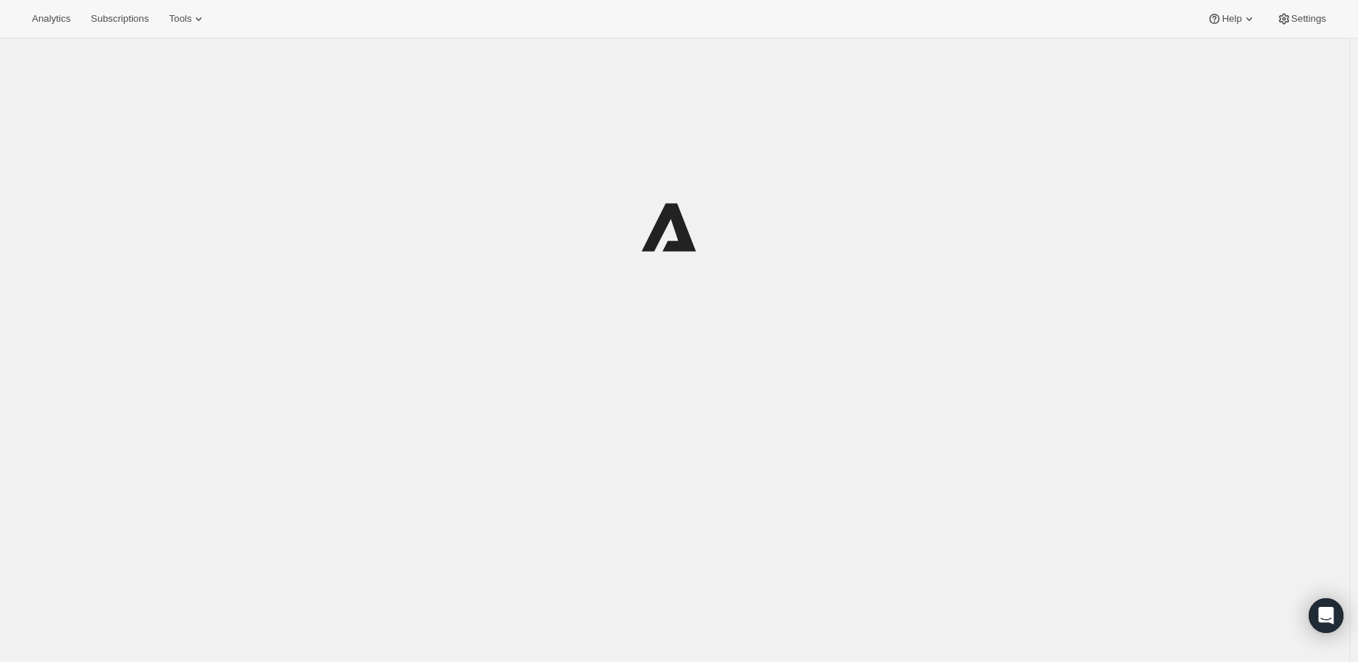  What do you see at coordinates (51, 19) in the screenshot?
I see `span: Analytics` at bounding box center [51, 19].